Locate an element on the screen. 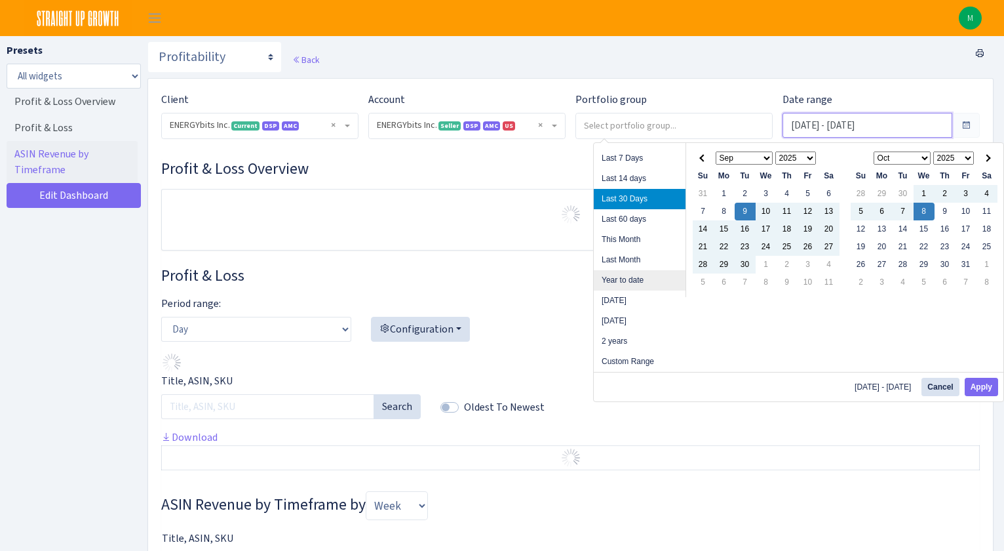  a: Profit & Loss Overview is located at coordinates (72, 102).